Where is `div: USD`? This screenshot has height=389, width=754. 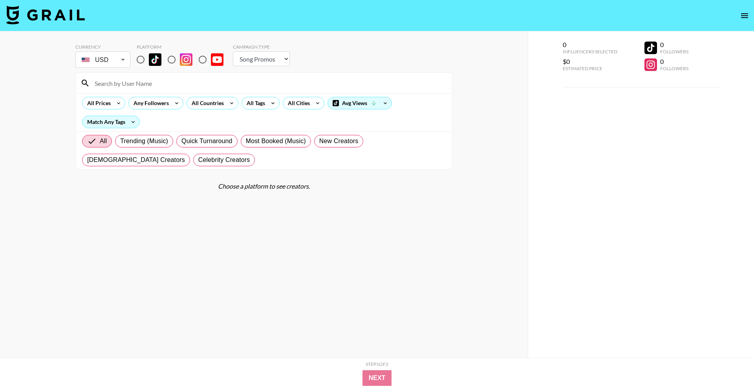
div: USD is located at coordinates (103, 60).